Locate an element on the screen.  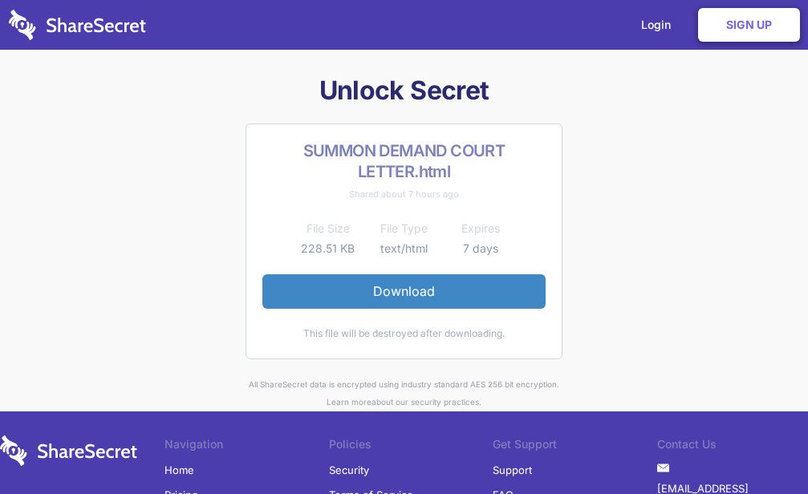
a: Learn more is located at coordinates (349, 402).